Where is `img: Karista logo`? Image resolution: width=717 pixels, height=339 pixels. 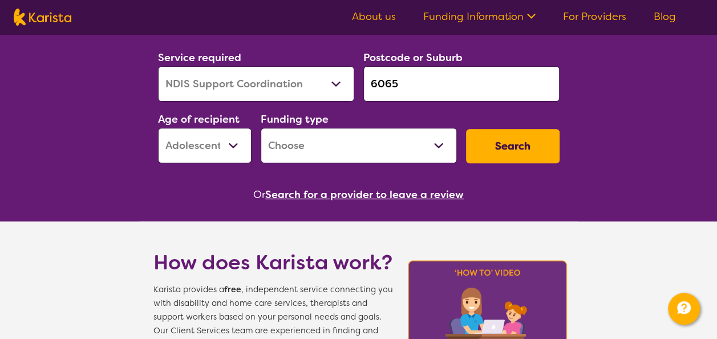 img: Karista logo is located at coordinates (42, 17).